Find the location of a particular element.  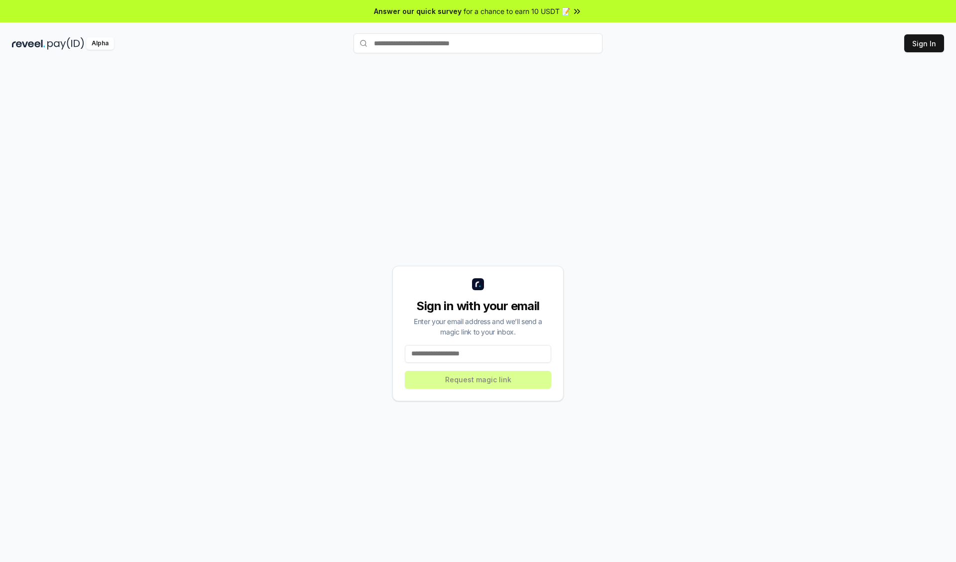

span: Answer our quick survey is located at coordinates (418, 11).